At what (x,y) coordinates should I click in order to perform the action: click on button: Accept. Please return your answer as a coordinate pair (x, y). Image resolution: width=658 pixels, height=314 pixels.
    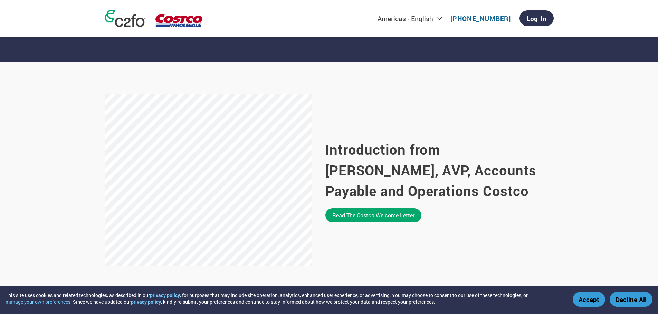
    Looking at the image, I should click on (589, 300).